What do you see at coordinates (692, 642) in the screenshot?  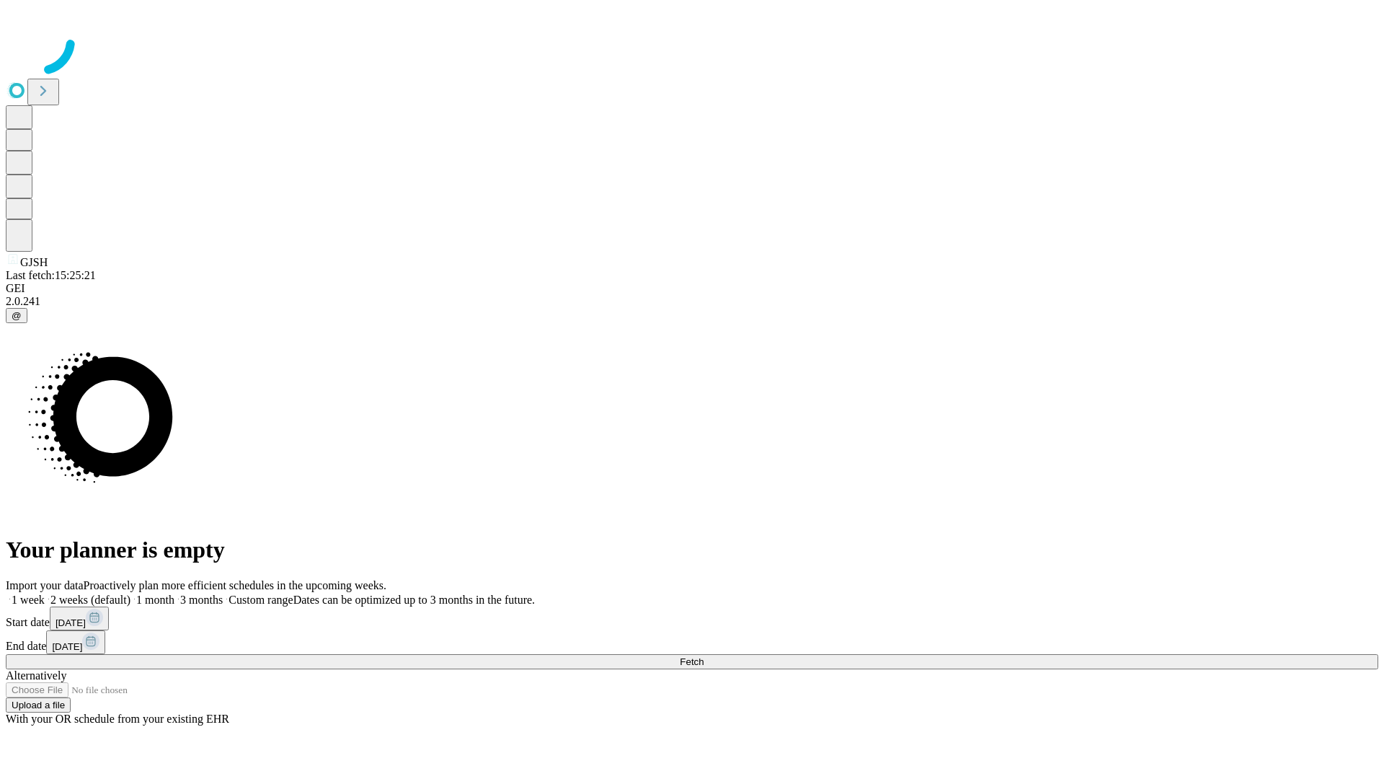 I see `div: End date` at bounding box center [692, 642].